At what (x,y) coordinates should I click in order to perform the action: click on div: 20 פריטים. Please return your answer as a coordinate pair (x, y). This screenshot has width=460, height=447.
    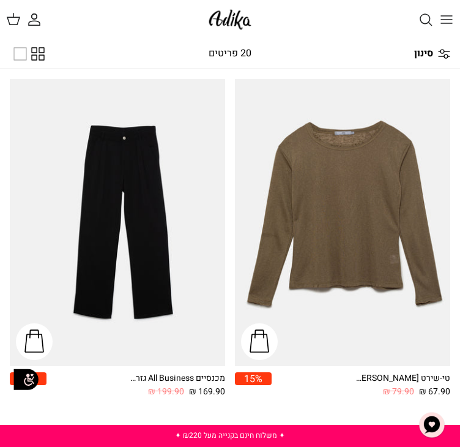
    Looking at the image, I should click on (230, 54).